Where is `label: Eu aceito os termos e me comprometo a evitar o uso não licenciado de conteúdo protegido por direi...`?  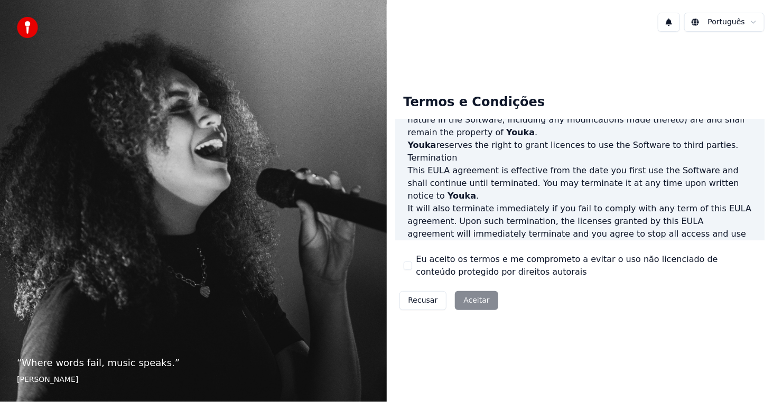 label: Eu aceito os termos e me comprometo a evitar o uso não licenciado de conteúdo protegido por direi... is located at coordinates (586, 266).